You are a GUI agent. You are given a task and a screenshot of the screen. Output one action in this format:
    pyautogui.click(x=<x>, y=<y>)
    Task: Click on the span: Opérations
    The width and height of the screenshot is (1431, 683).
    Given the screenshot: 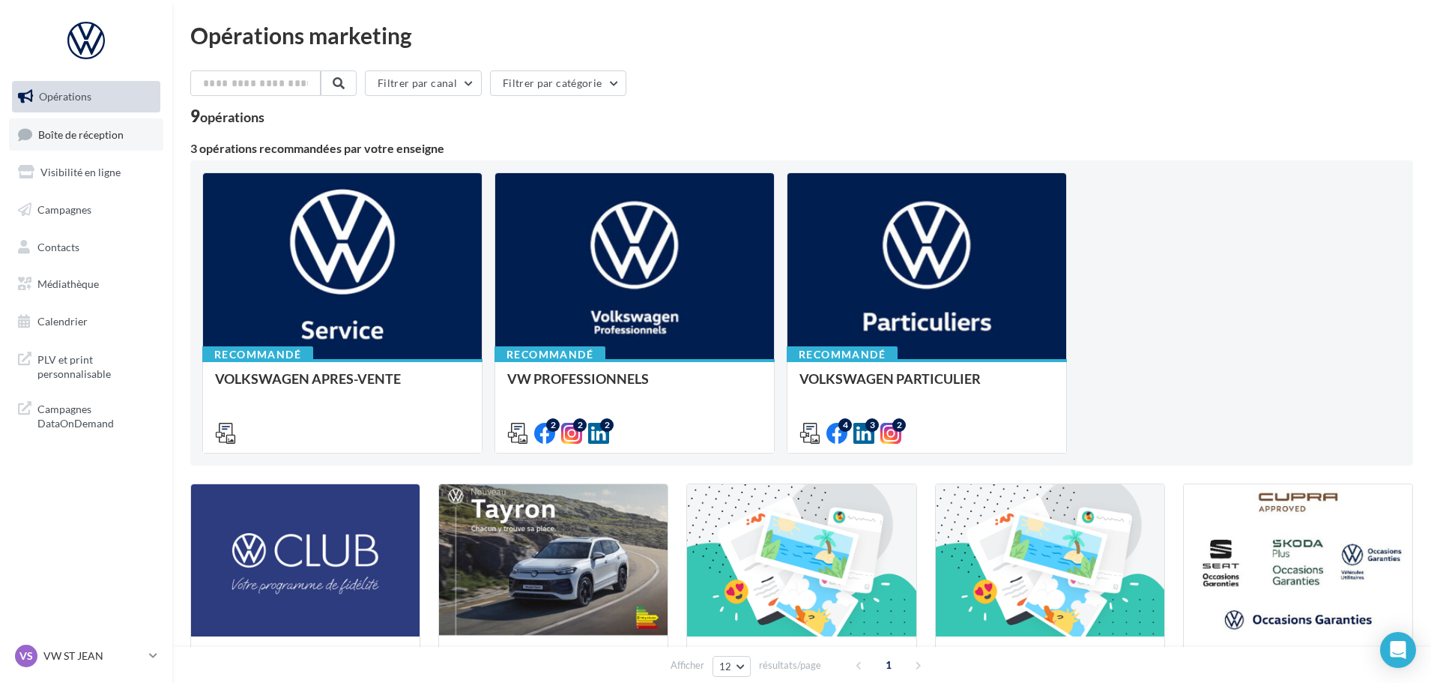 What is the action you would take?
    pyautogui.click(x=65, y=96)
    